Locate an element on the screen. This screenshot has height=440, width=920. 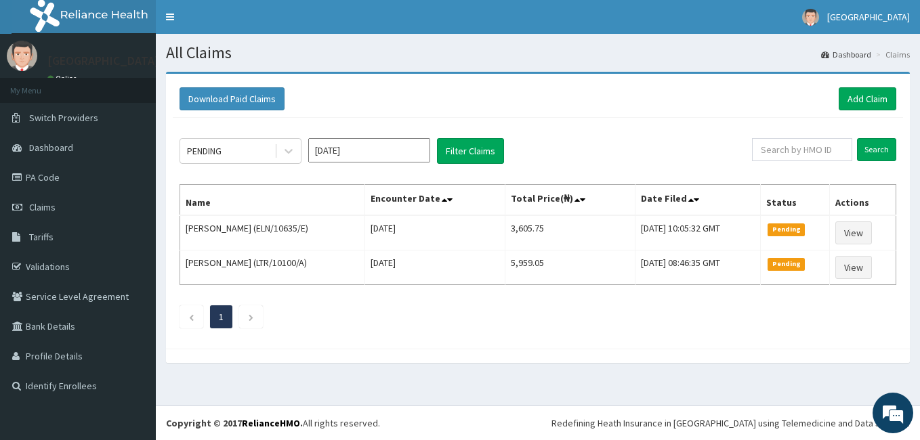
a: Next page is located at coordinates (251, 317).